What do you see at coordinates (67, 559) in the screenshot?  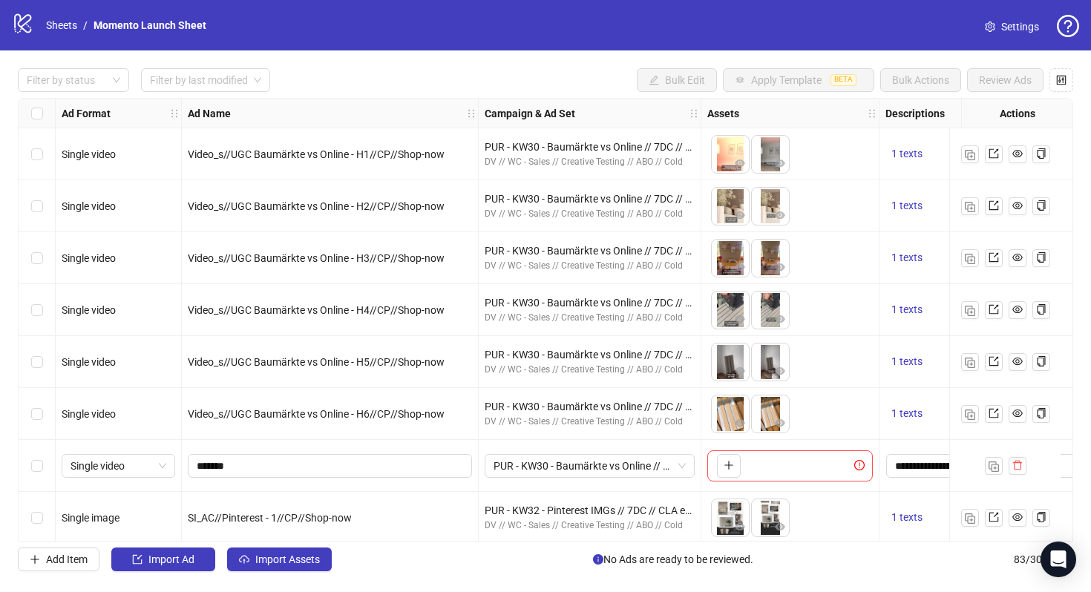 I see `span: Add Item` at bounding box center [67, 559].